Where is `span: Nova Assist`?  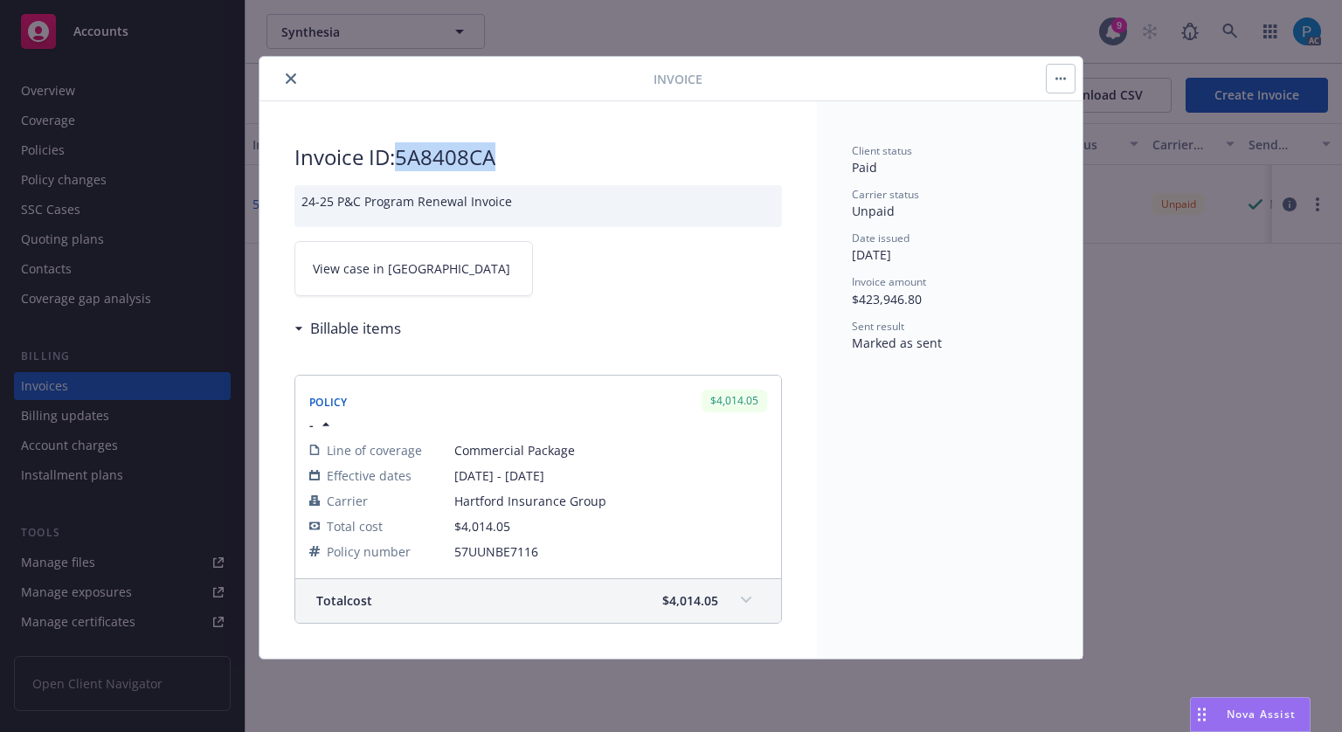
span: Nova Assist is located at coordinates (1261, 714).